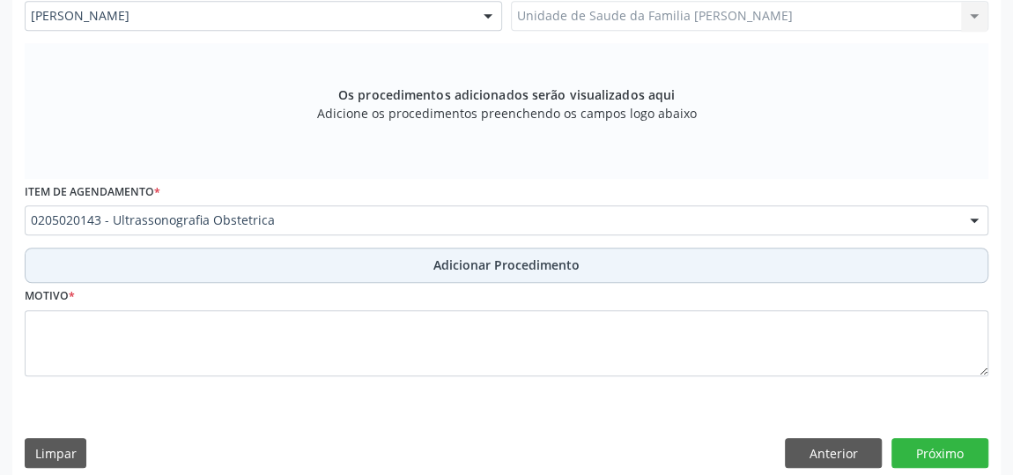 The image size is (1013, 475). Describe the element at coordinates (507, 113) in the screenshot. I see `span: Adicione os procedimentos preenchendo os campos logo abaixo` at that location.